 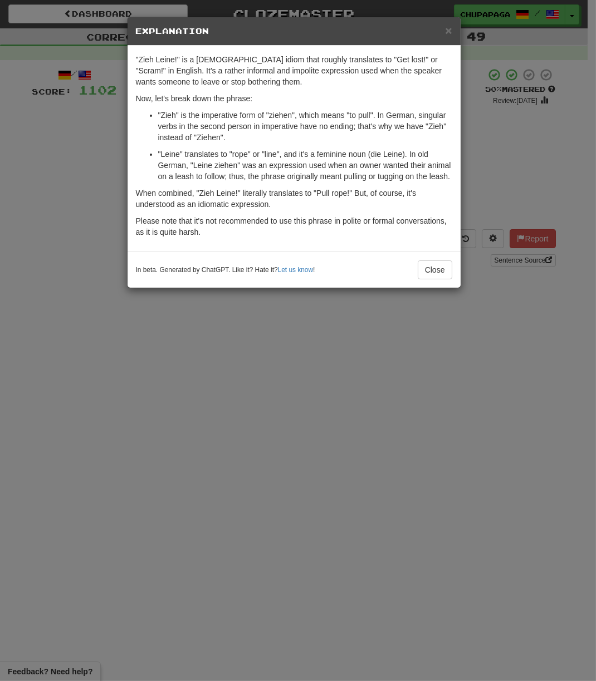 What do you see at coordinates (305, 126) in the screenshot?
I see `p: "Zieh" is the imperative form of "ziehen", which means "to pull". In German, singular verbs in th...` at bounding box center [305, 126].